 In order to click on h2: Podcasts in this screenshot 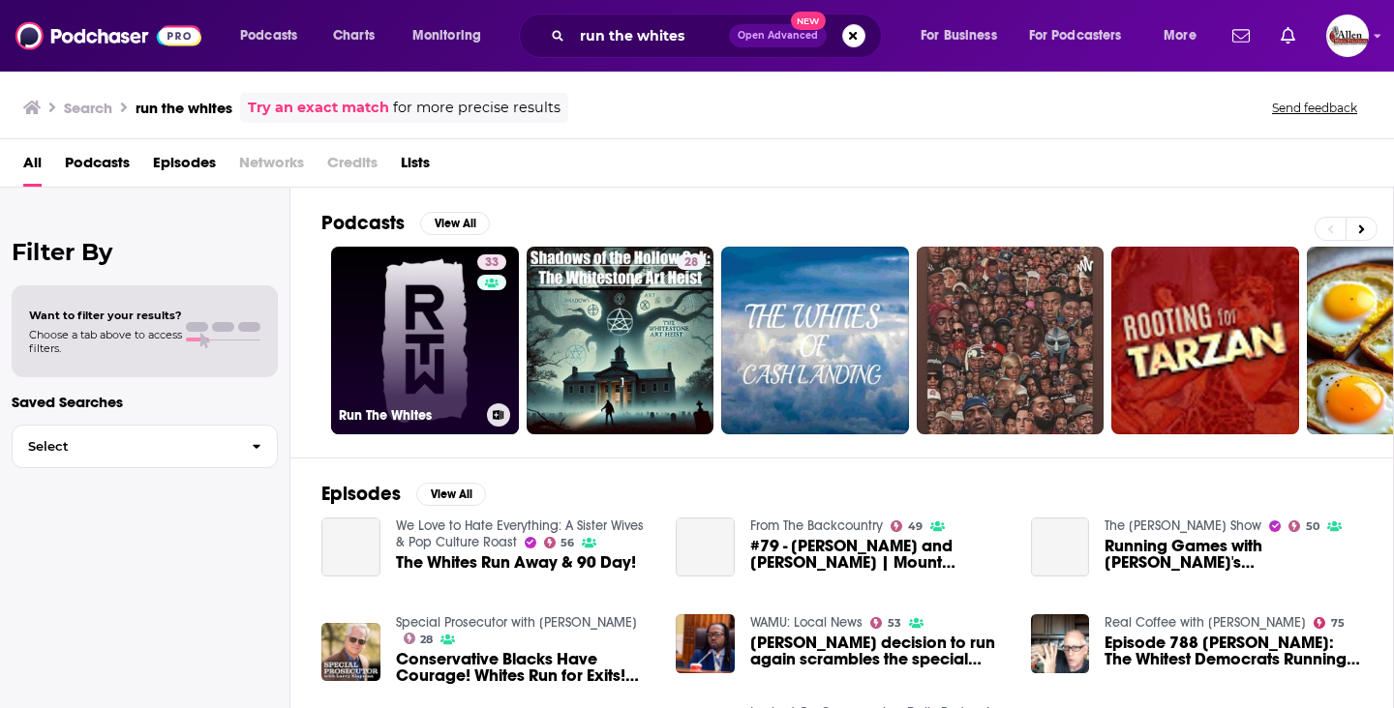, I will do `click(363, 223)`.